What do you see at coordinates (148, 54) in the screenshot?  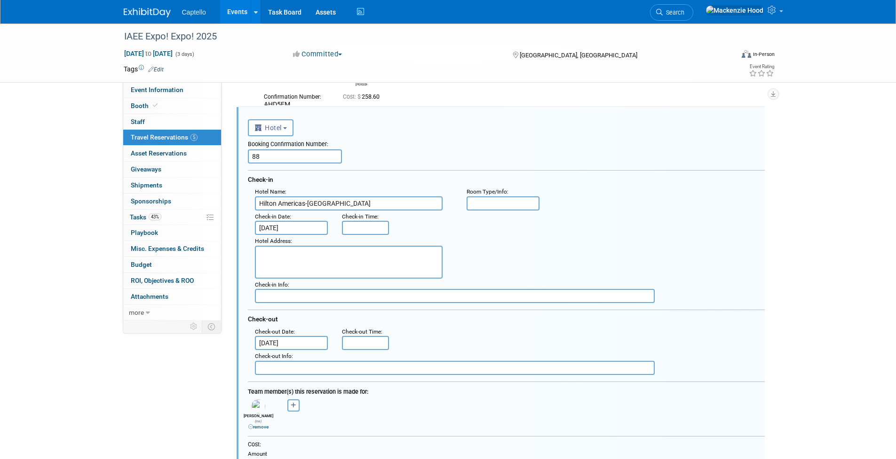 I see `span: to` at bounding box center [148, 54].